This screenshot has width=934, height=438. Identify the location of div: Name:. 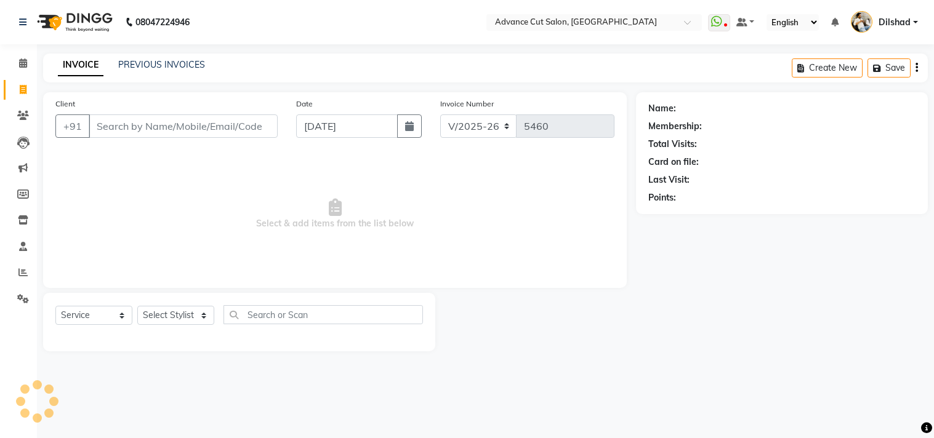
(662, 108).